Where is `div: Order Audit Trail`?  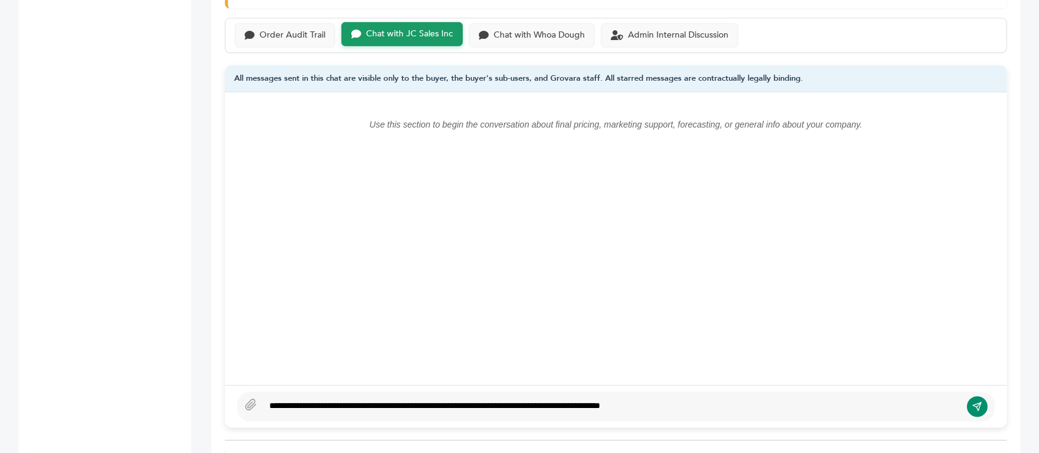
div: Order Audit Trail is located at coordinates (292, 35).